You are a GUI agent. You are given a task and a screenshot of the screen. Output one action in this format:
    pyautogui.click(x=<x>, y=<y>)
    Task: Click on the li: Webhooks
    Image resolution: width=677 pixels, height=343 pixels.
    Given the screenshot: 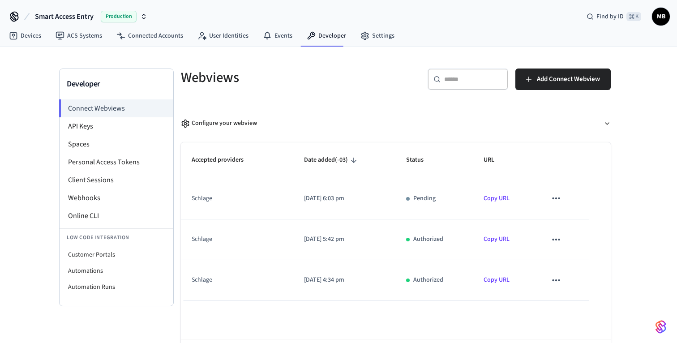 What is the action you would take?
    pyautogui.click(x=116, y=198)
    